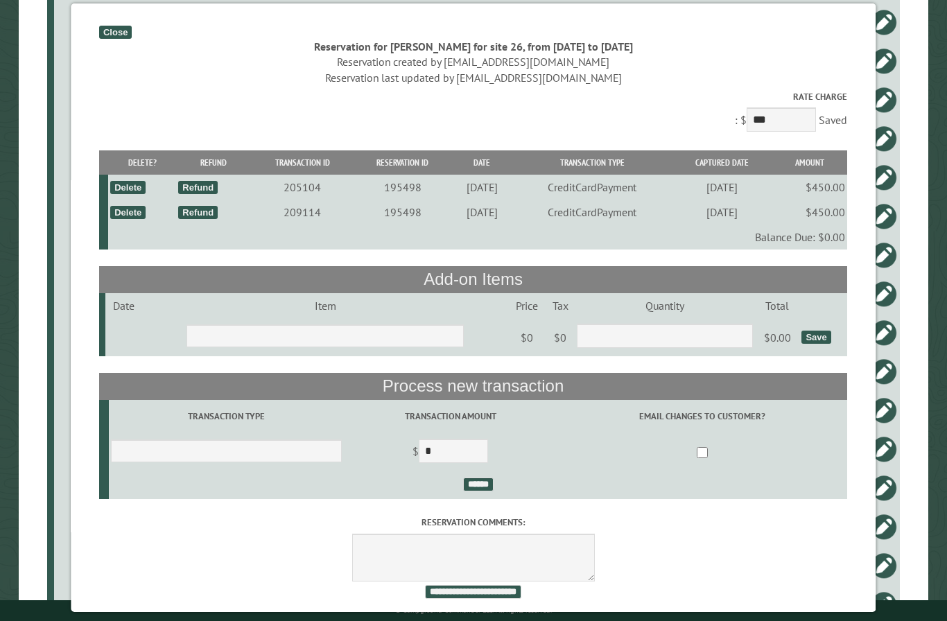 The height and width of the screenshot is (621, 947). I want to click on div: Save, so click(817, 337).